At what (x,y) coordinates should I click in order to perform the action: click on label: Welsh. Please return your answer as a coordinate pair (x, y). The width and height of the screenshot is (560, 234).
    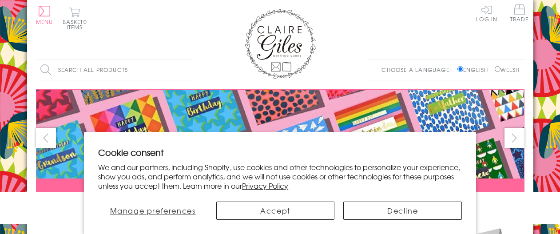
    Looking at the image, I should click on (507, 70).